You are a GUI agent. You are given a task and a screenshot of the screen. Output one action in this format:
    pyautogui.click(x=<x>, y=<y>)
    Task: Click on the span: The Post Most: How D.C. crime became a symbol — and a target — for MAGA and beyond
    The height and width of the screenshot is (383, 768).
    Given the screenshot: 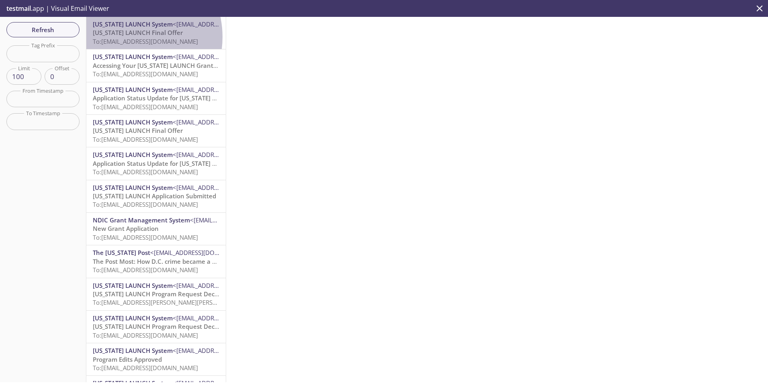 What is the action you would take?
    pyautogui.click(x=222, y=261)
    